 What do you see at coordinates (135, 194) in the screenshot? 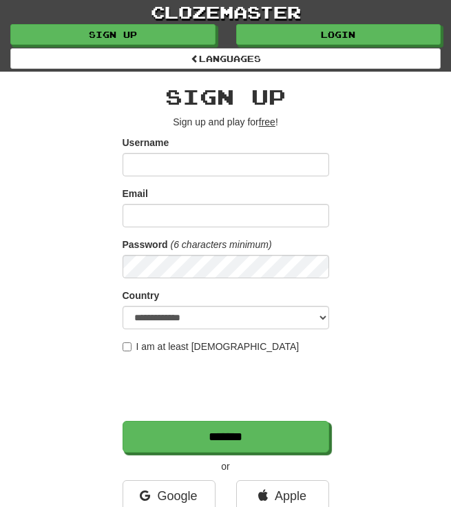
I see `label: Email` at bounding box center [135, 194].